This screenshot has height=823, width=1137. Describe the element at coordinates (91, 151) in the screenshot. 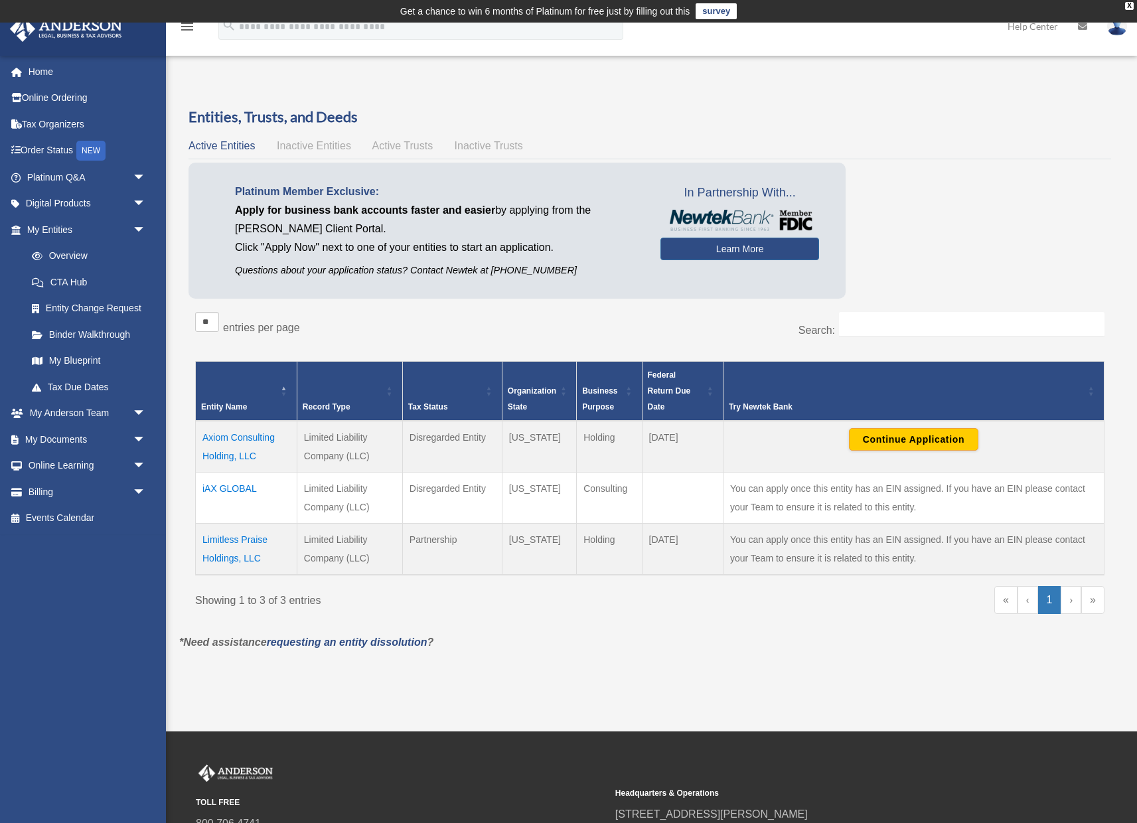

I see `div: NEW` at that location.